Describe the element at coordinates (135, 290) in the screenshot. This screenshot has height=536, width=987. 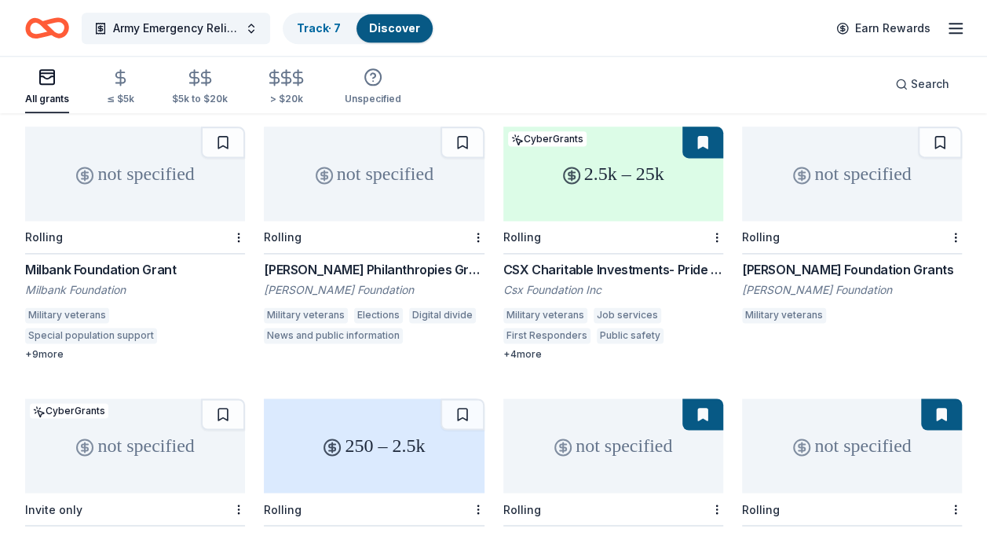
I see `div: Milbank Foundation` at that location.